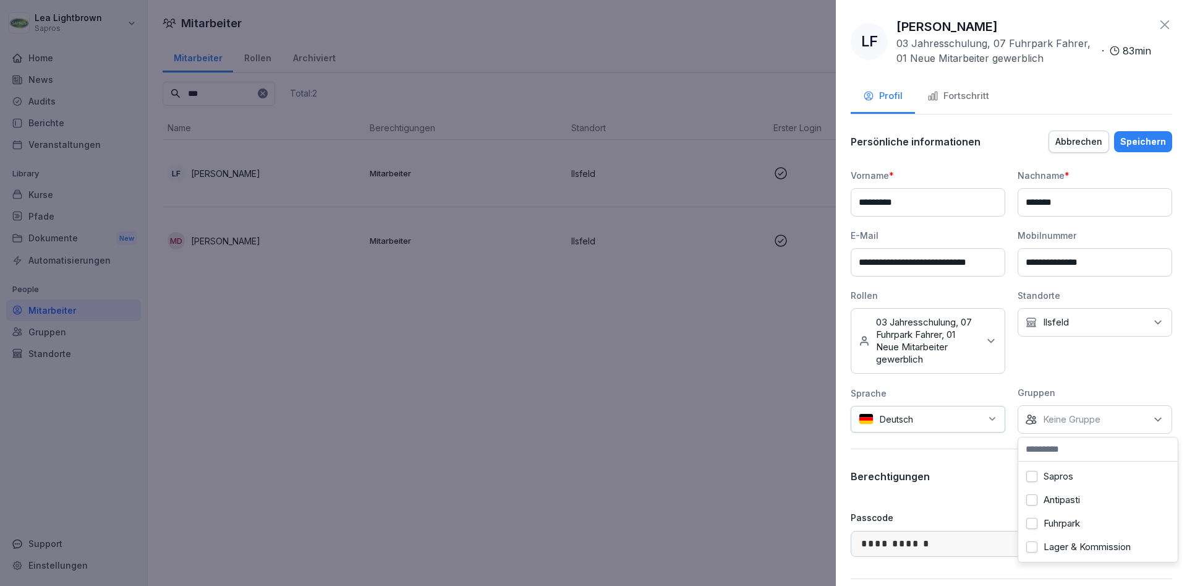 The width and height of the screenshot is (1187, 586). What do you see at coordinates (928, 235) in the screenshot?
I see `div: E-Mail` at bounding box center [928, 235].